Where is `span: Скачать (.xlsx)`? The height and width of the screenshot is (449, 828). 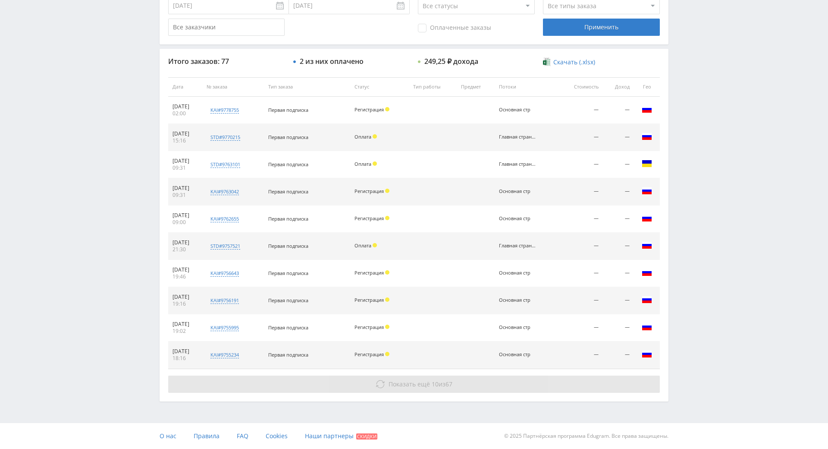
span: Скачать (.xlsx) is located at coordinates (574, 62).